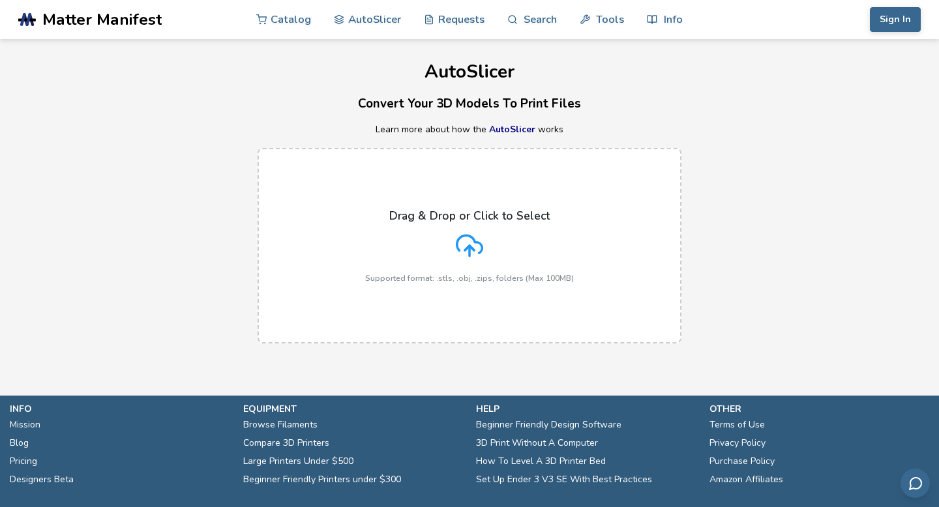 This screenshot has width=939, height=507. I want to click on p: other, so click(819, 409).